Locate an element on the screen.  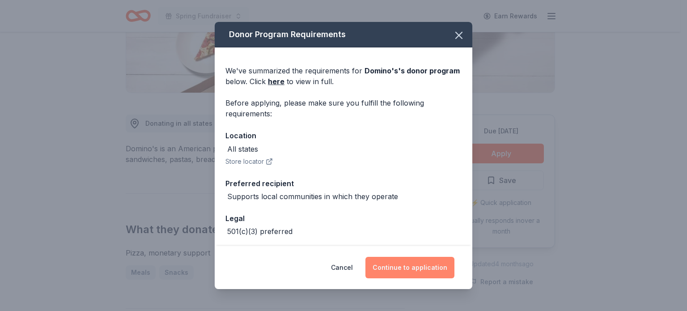
div: Preferred recipient is located at coordinates (343, 183).